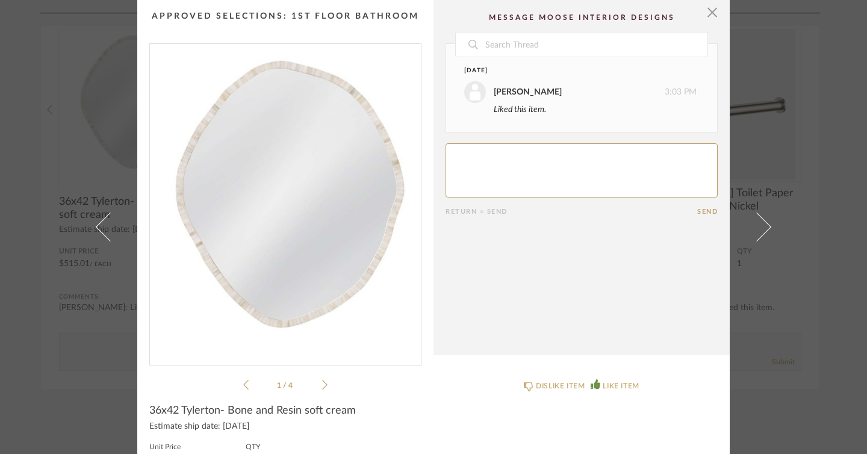 This screenshot has height=454, width=867. Describe the element at coordinates (595, 110) in the screenshot. I see `div: Liked this item.` at that location.